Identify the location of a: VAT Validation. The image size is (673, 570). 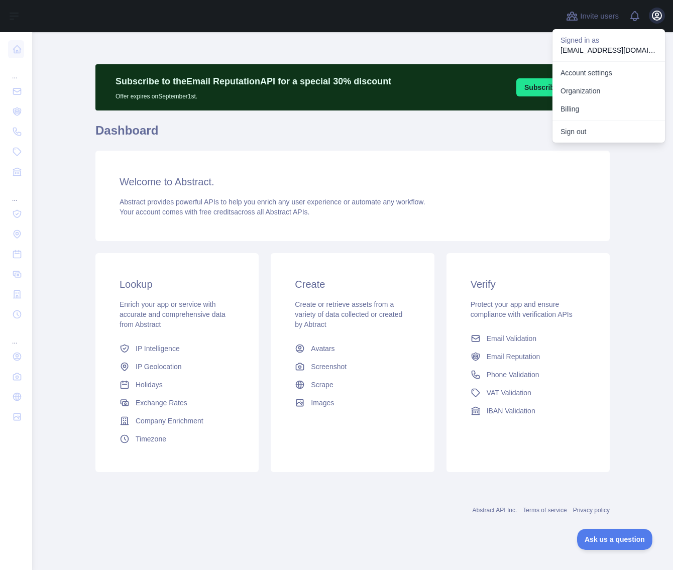
(528, 393).